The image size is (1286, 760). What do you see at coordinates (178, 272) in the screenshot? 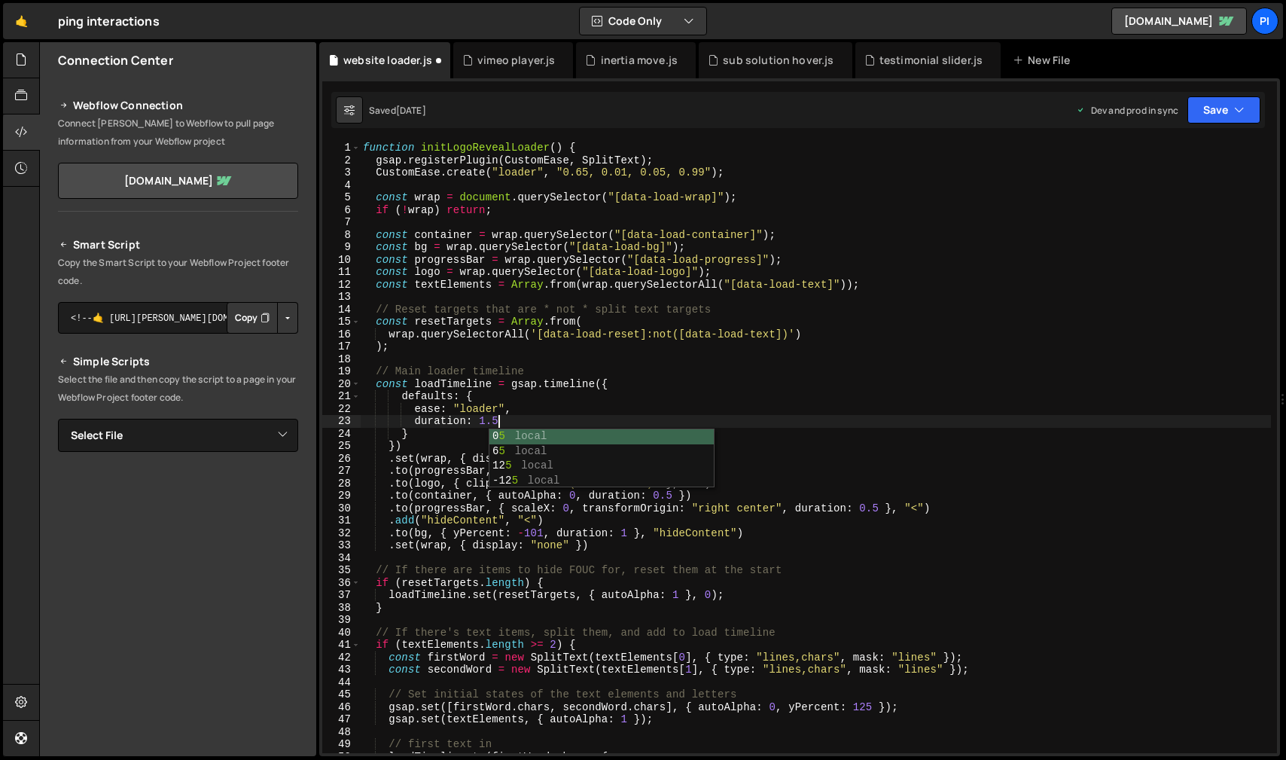
I see `p: Copy the Smart Script to your Webflow Project footer code.` at bounding box center [178, 272].